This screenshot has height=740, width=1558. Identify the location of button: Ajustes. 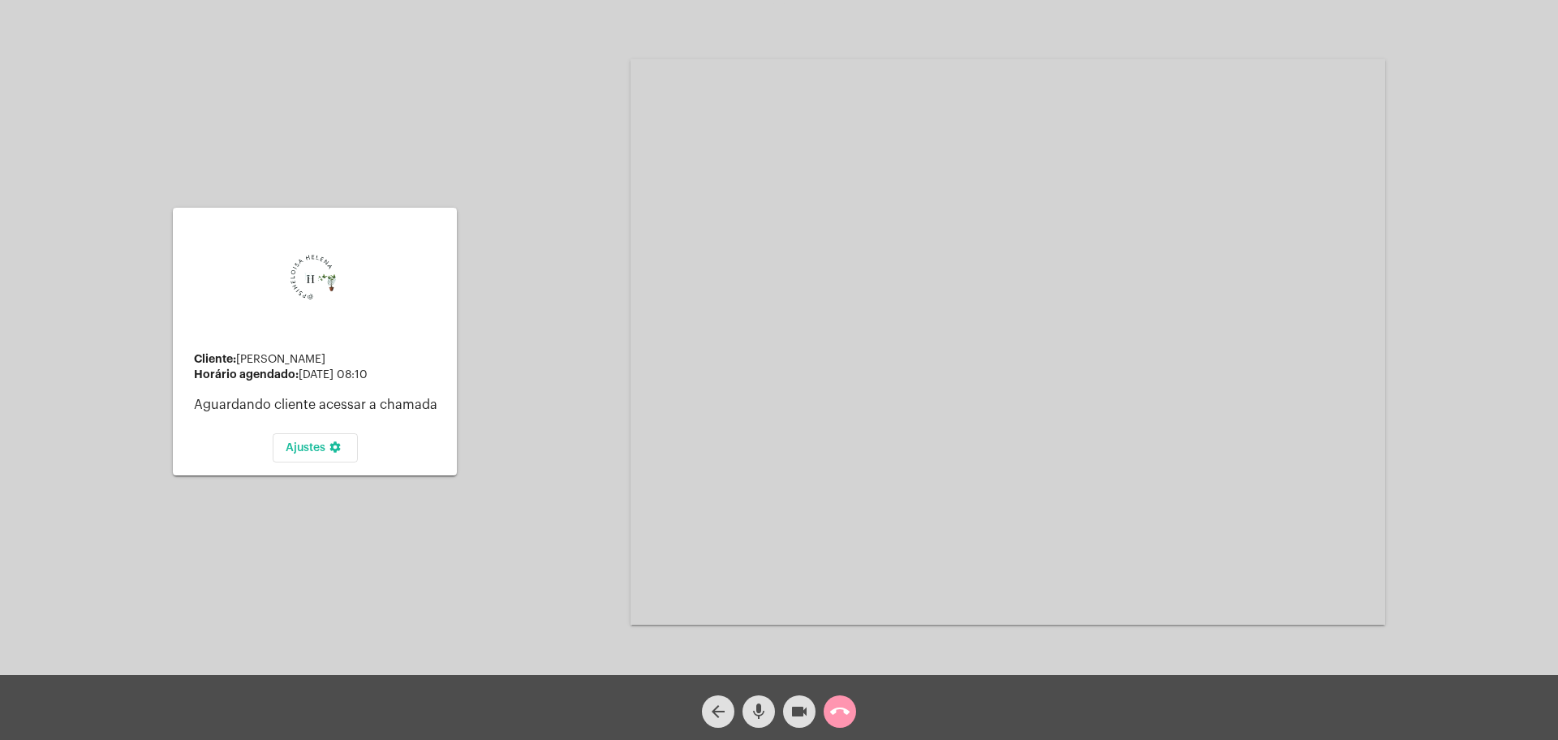
(315, 448).